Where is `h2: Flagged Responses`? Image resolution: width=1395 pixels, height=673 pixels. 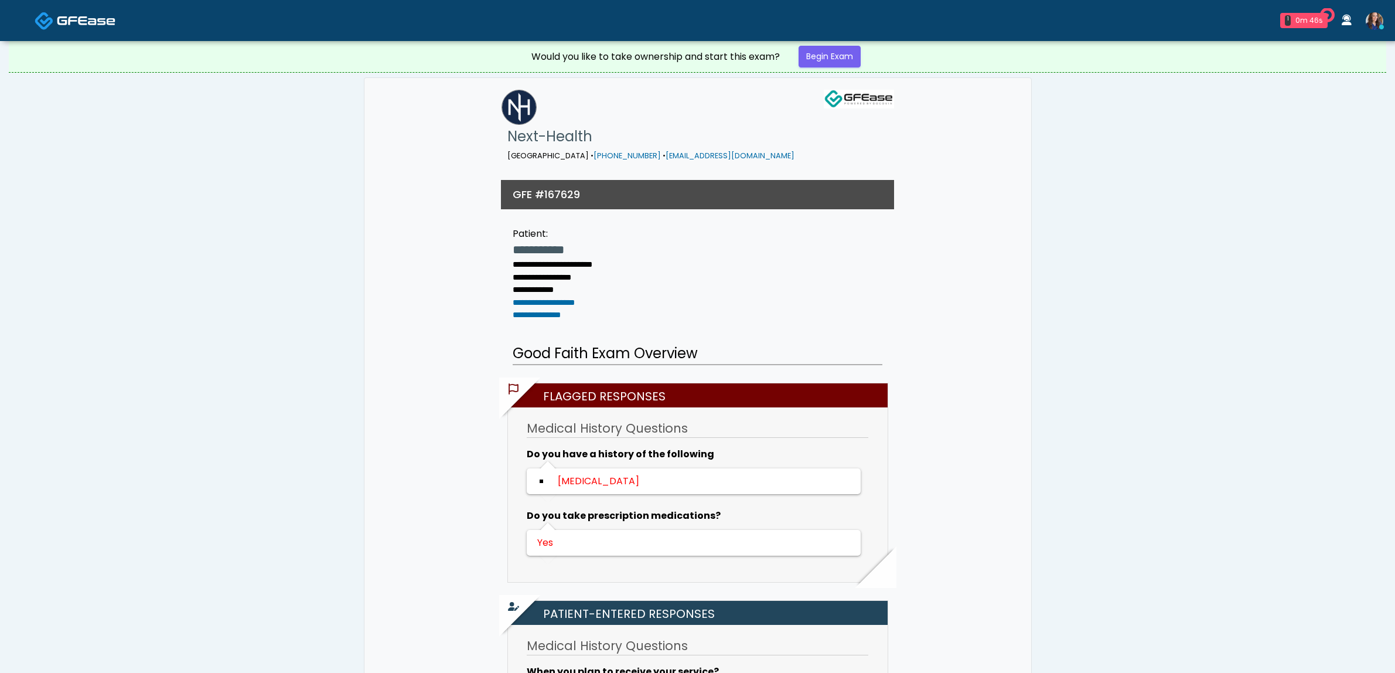 h2: Flagged Responses is located at coordinates (701, 395).